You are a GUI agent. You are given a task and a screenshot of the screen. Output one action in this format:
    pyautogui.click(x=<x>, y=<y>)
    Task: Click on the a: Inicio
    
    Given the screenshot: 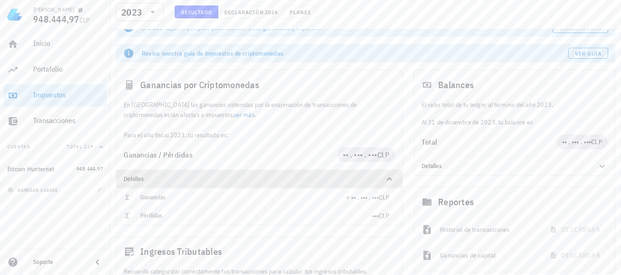 What is the action you would take?
    pyautogui.click(x=55, y=44)
    